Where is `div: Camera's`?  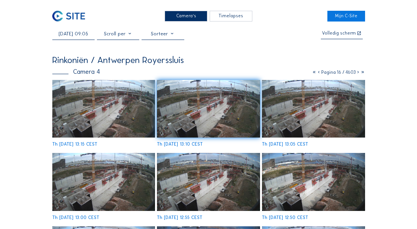 div: Camera's is located at coordinates (186, 16).